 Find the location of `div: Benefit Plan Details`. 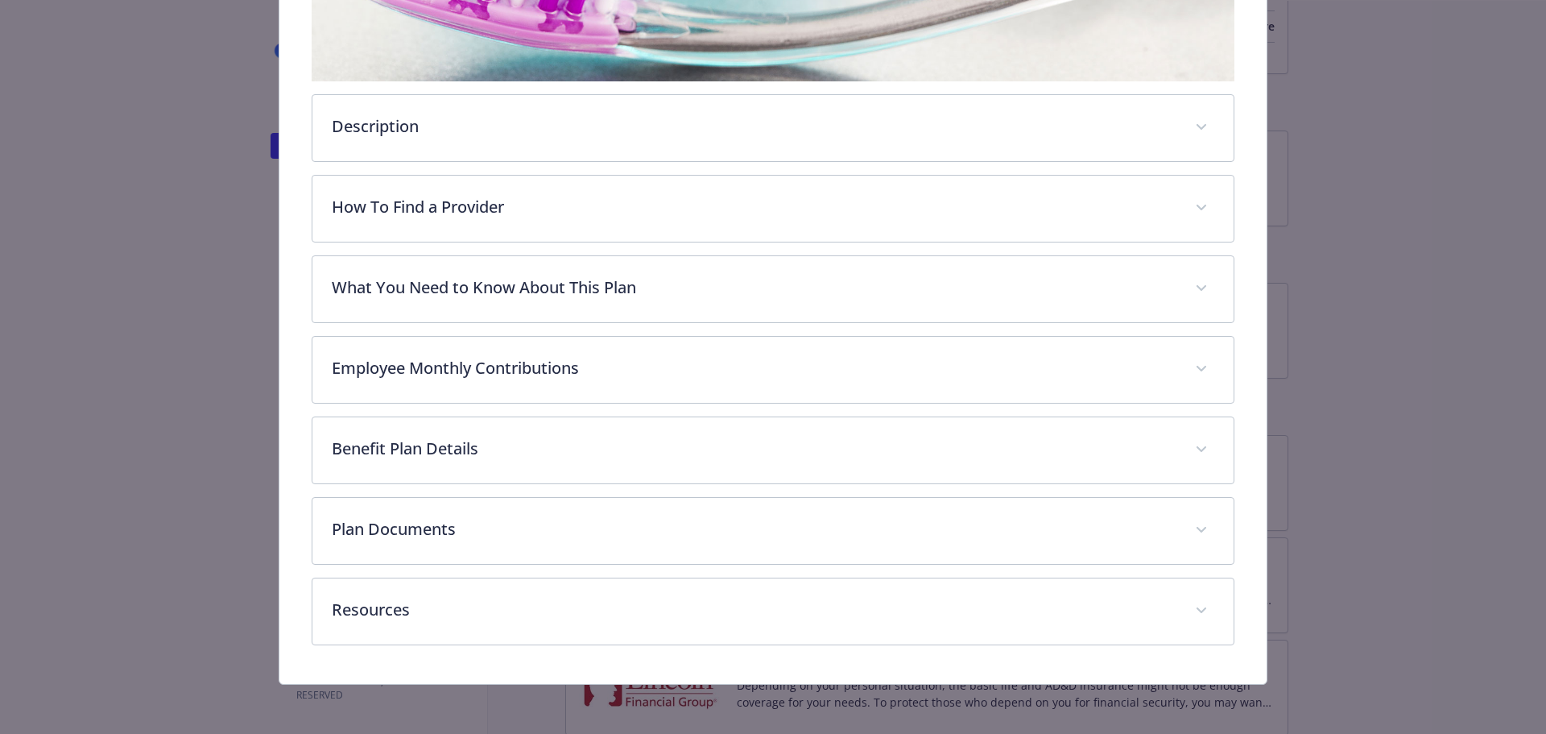

div: Benefit Plan Details is located at coordinates (773, 450).